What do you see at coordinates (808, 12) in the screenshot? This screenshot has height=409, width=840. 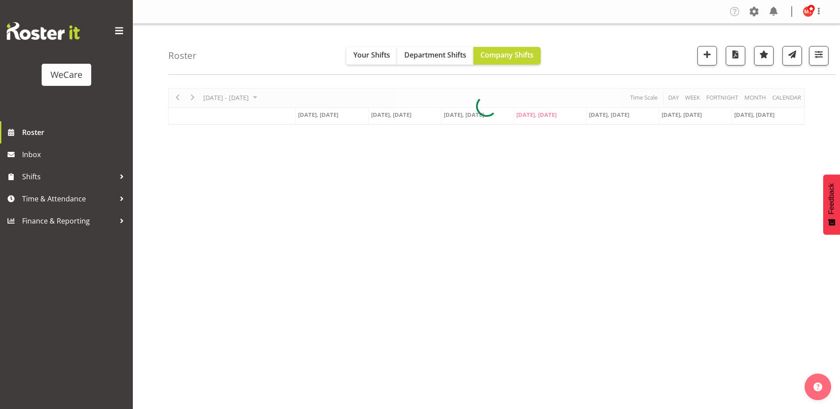 I see `img: michelle-thomas11470.jpg` at bounding box center [808, 12].